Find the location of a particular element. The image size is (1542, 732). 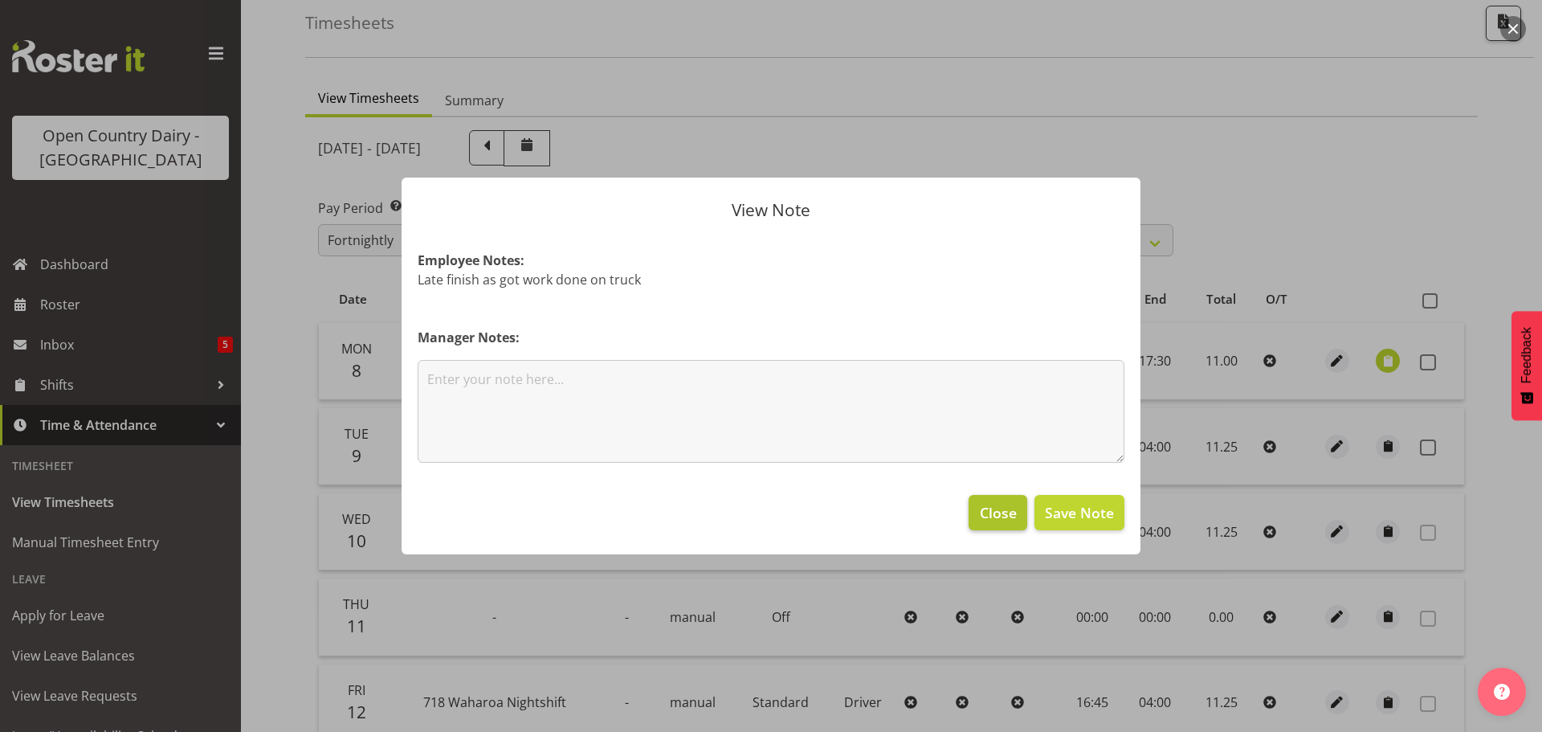

h4: Manager Notes: is located at coordinates (771, 337).